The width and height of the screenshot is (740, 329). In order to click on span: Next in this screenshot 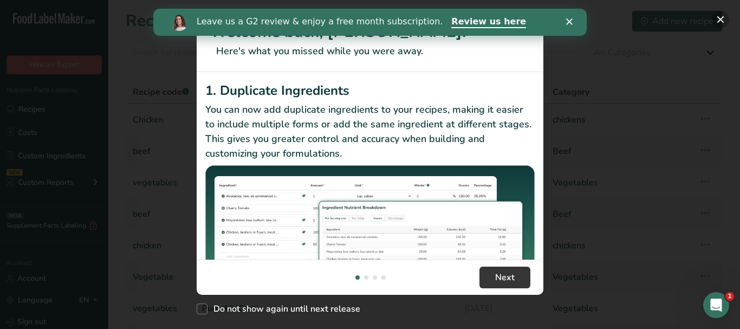, I will do `click(505, 277)`.